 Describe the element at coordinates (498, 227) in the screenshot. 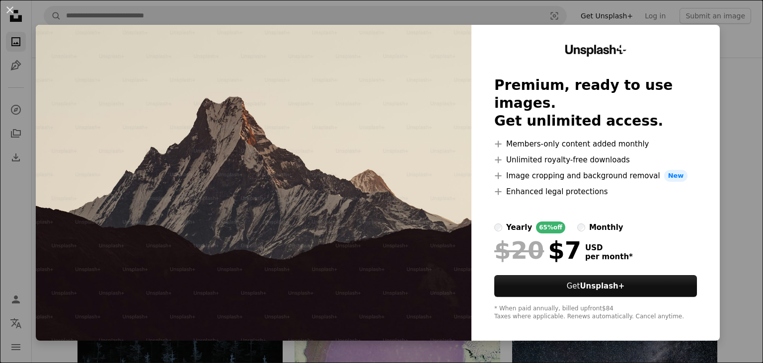

I see `input: yearly65%off` at that location.